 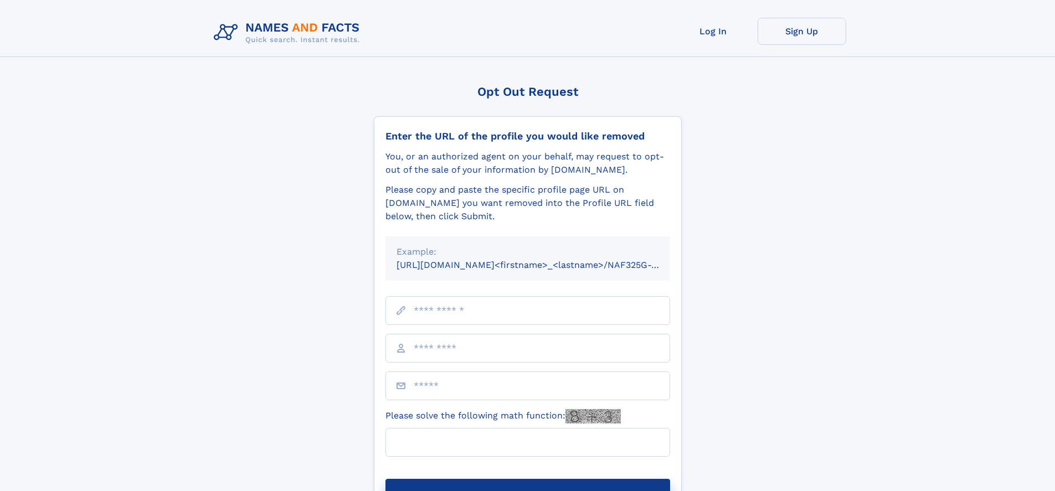 What do you see at coordinates (528, 163) in the screenshot?
I see `div: You, or an authorized agent on your behalf, may request to opt-out of the sale of your informatio...` at bounding box center [528, 163].